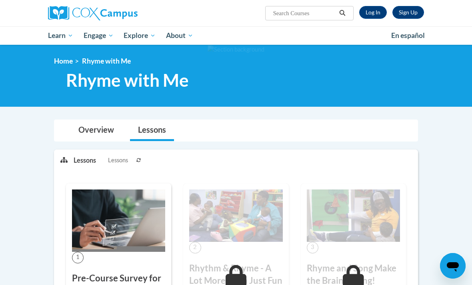 The height and width of the screenshot is (285, 472). Describe the element at coordinates (78, 258) in the screenshot. I see `span: 1` at that location.